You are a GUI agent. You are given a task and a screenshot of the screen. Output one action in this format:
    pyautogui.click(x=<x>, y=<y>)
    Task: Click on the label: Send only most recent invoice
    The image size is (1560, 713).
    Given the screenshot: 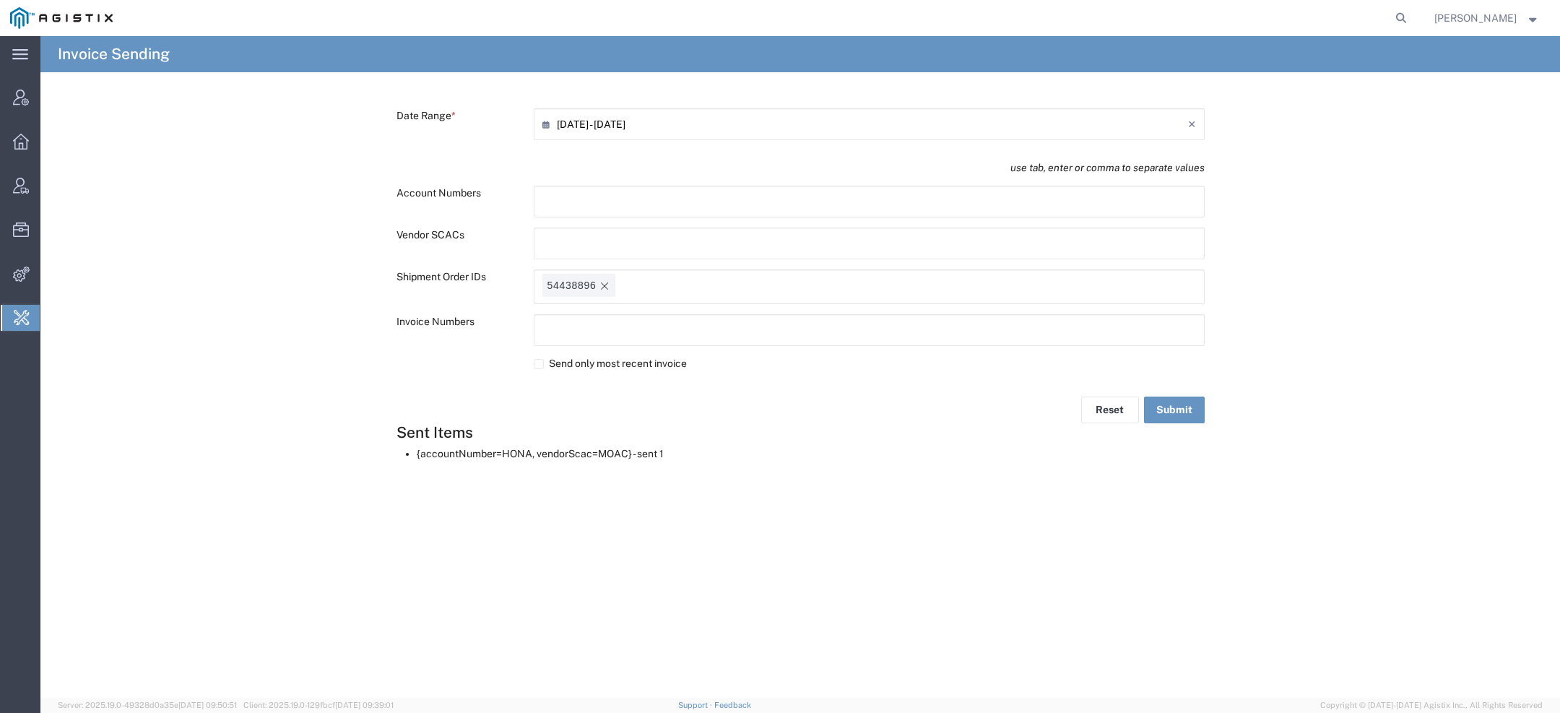 What is the action you would take?
    pyautogui.click(x=869, y=363)
    